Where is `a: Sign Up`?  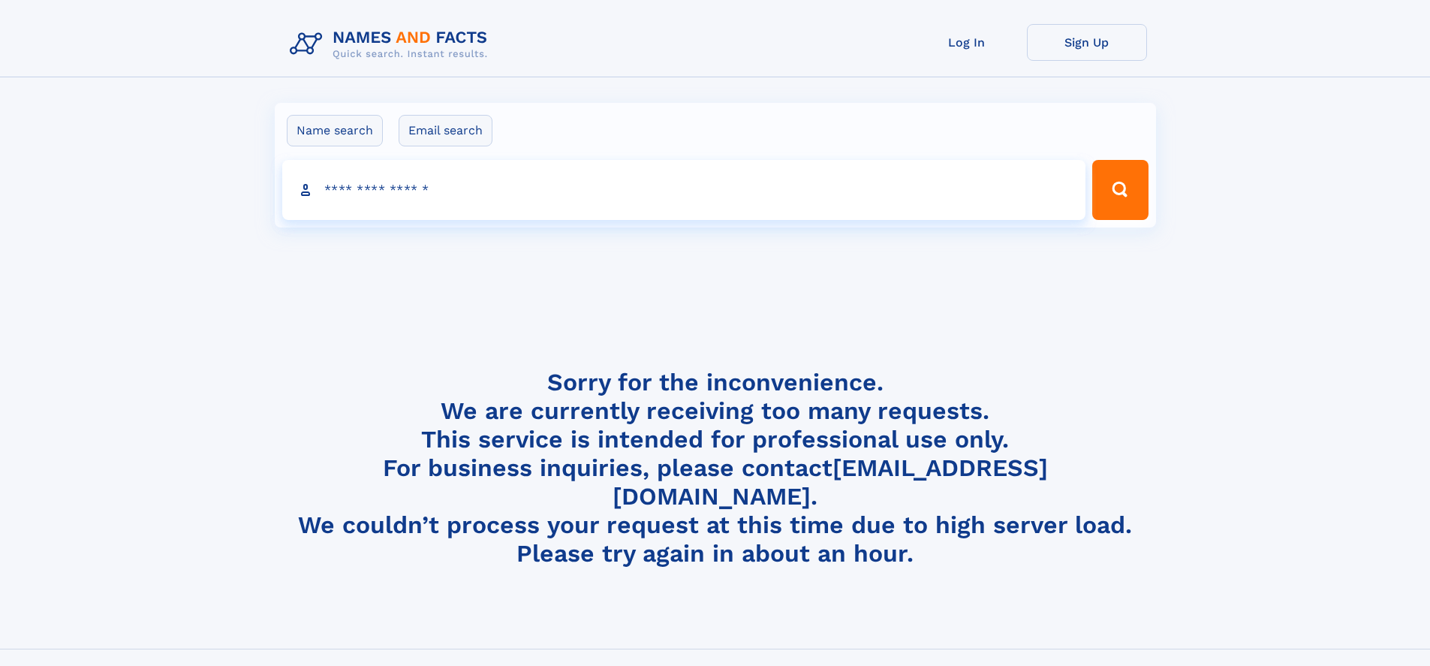
a: Sign Up is located at coordinates (1087, 42).